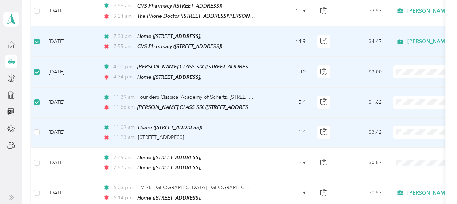 The width and height of the screenshot is (457, 204). Describe the element at coordinates (124, 107) in the screenshot. I see `span: 11:56 am` at that location.